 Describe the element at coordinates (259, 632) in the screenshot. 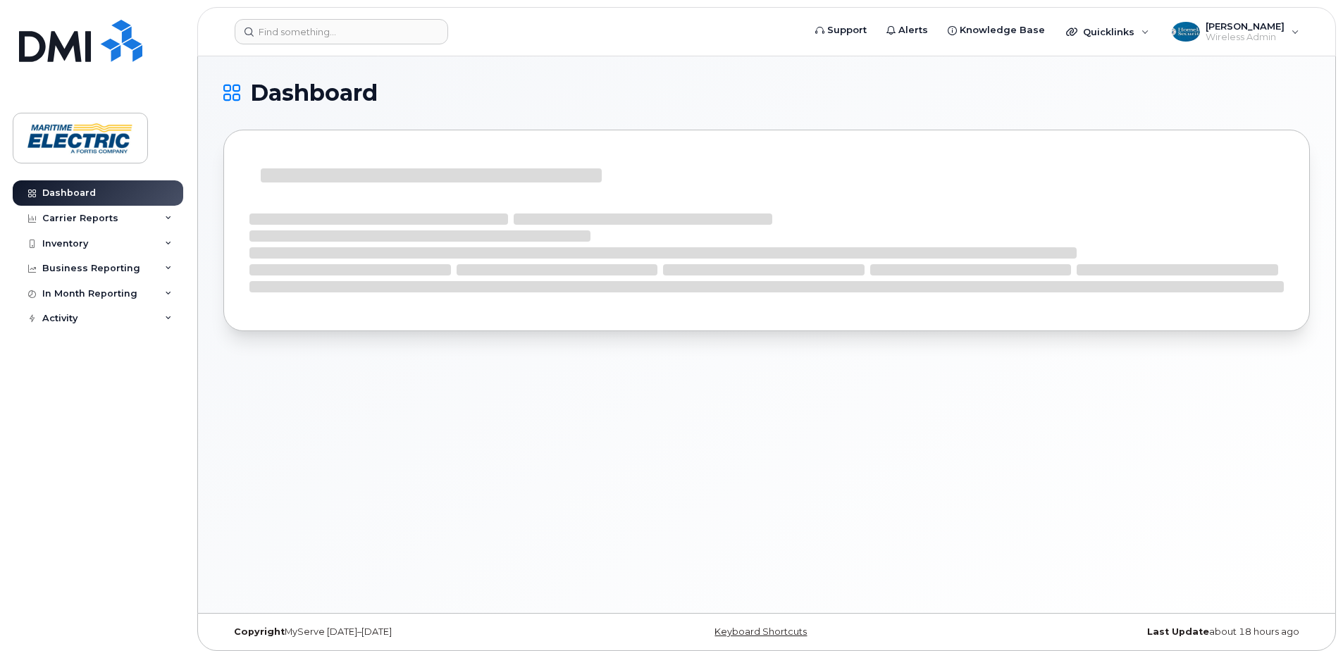

I see `strong: Copyright` at that location.